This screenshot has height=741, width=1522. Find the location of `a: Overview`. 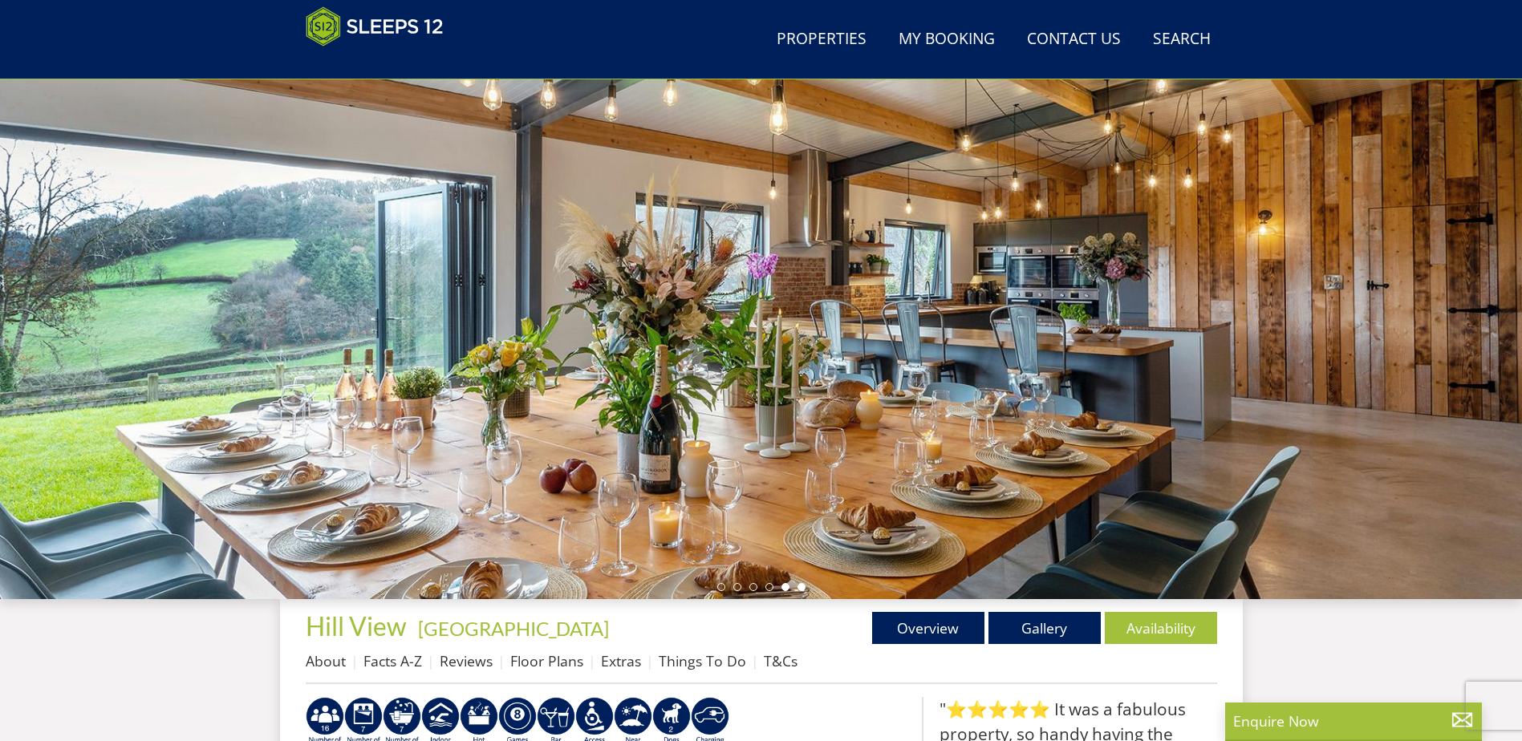

a: Overview is located at coordinates (928, 628).